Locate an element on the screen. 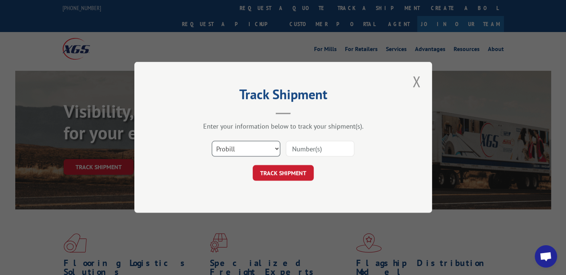 The height and width of the screenshot is (275, 566). a: Open chat is located at coordinates (546, 256).